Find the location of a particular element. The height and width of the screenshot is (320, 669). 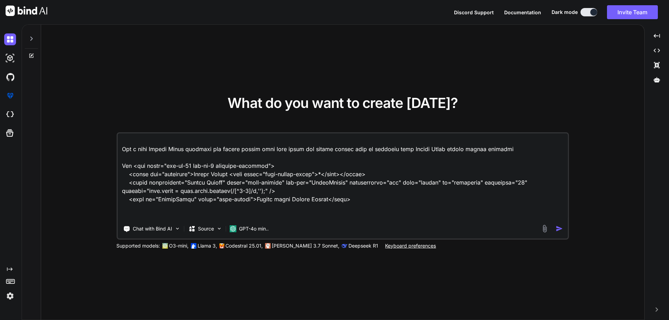

p: Source is located at coordinates (206, 229).